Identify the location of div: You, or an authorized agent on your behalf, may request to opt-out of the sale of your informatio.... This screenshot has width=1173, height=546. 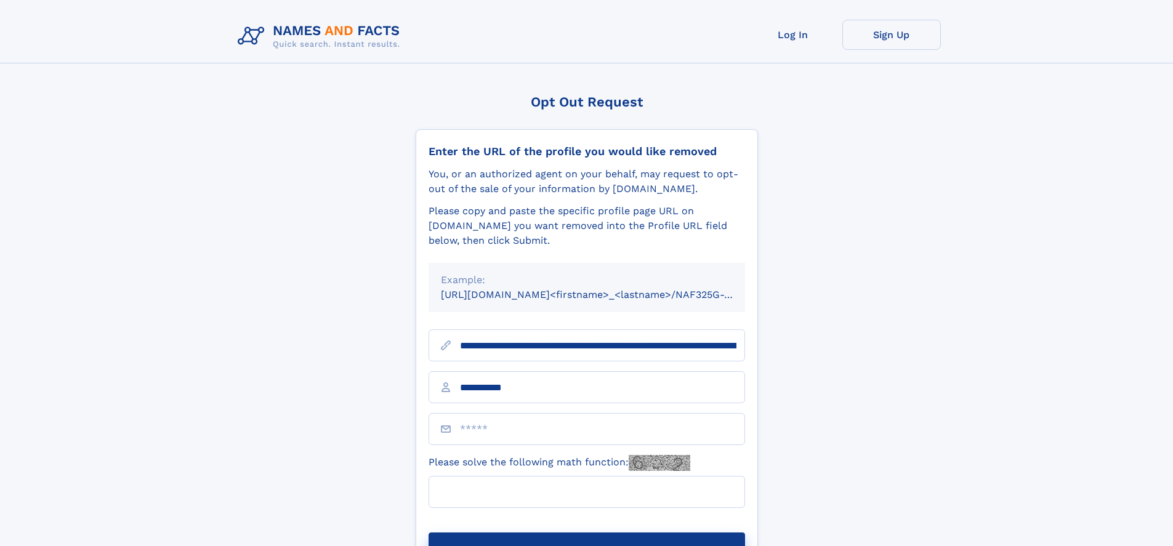
(587, 182).